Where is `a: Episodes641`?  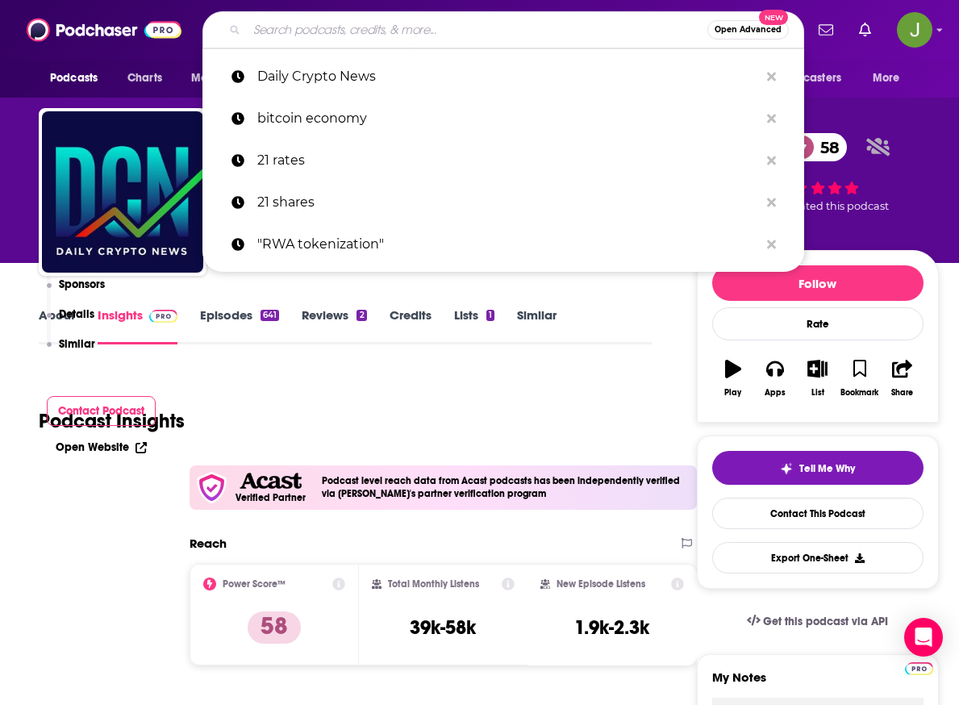 a: Episodes641 is located at coordinates (240, 326).